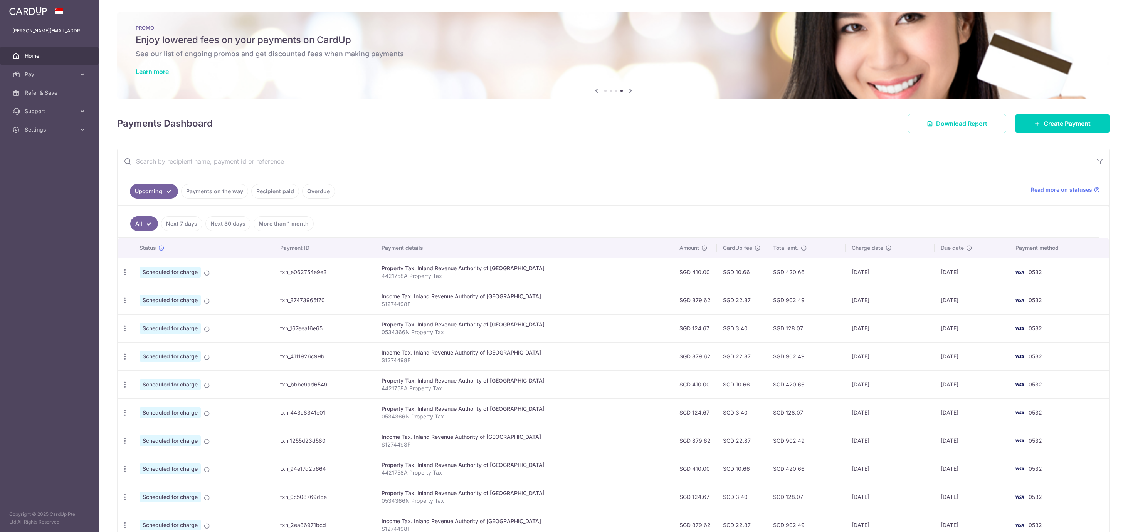 Image resolution: width=1128 pixels, height=532 pixels. What do you see at coordinates (50, 74) in the screenshot?
I see `span: Pay` at bounding box center [50, 74].